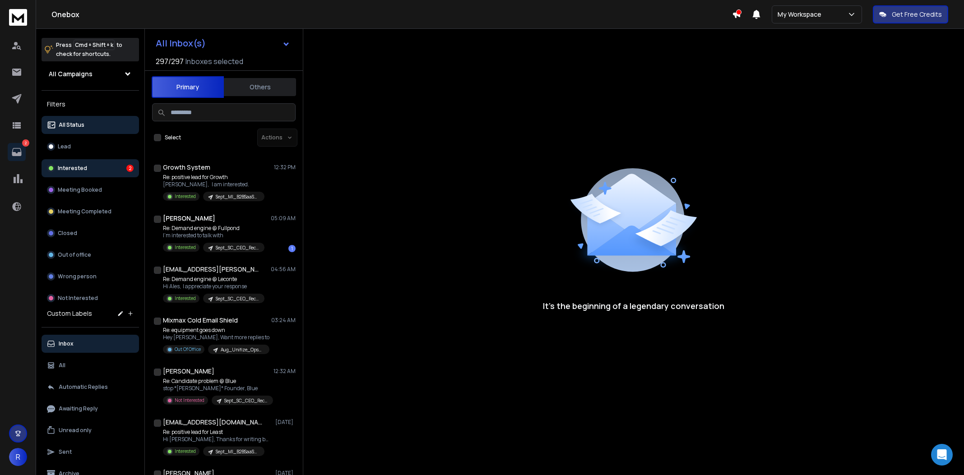  What do you see at coordinates (942, 455) in the screenshot?
I see `div: Open Intercom Messenger` at bounding box center [942, 455].